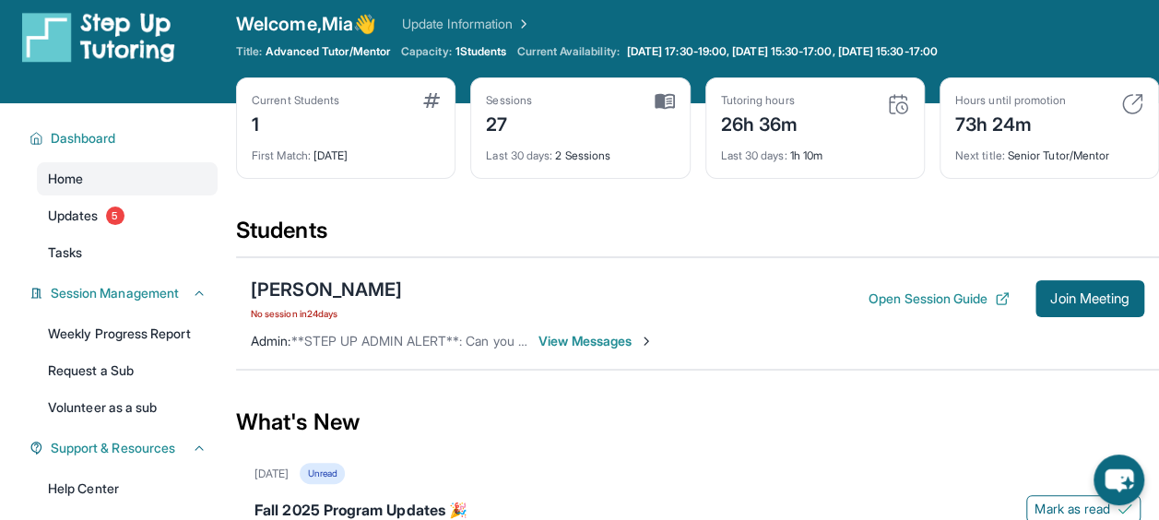 Image resolution: width=1159 pixels, height=520 pixels. I want to click on div: Hours until promotion, so click(1010, 100).